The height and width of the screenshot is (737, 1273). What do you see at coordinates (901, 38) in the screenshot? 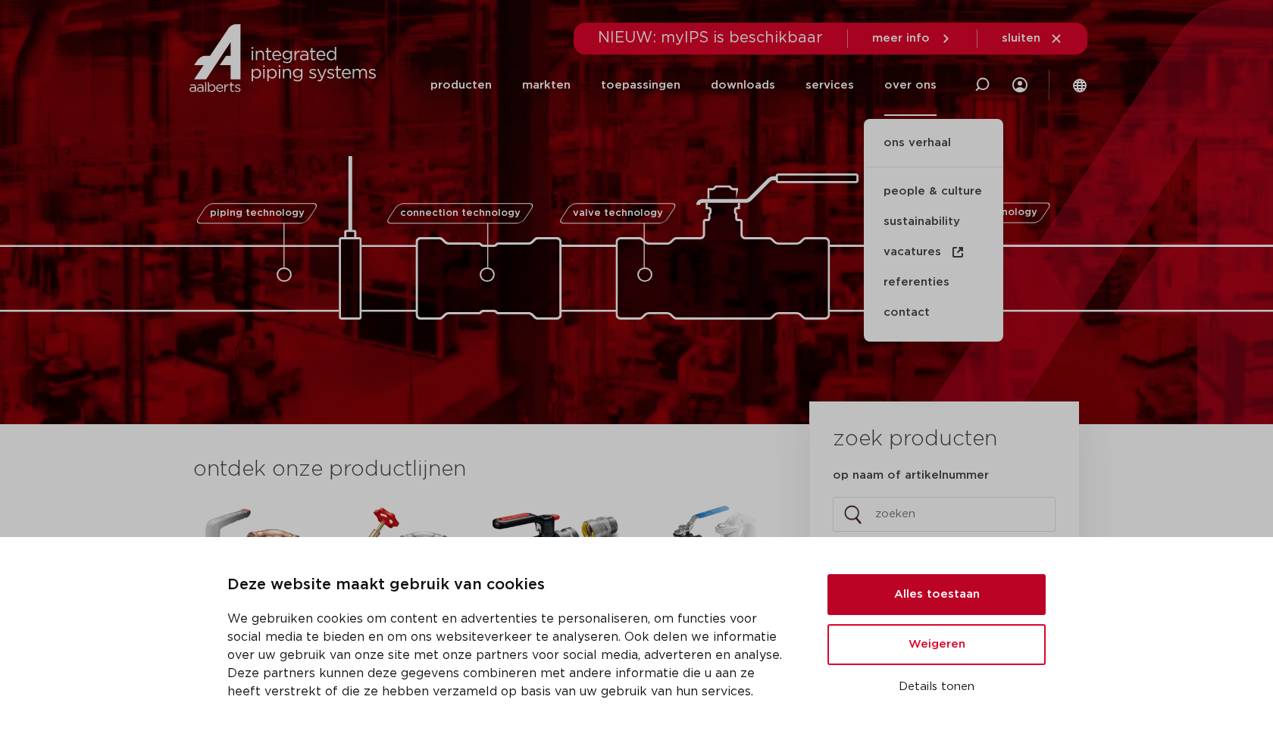
I see `span: meer info` at bounding box center [901, 38].